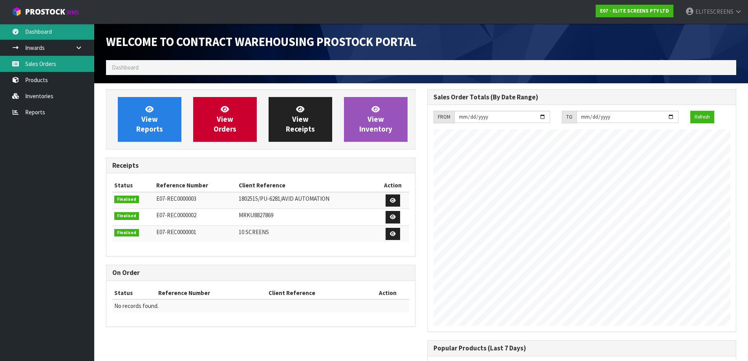 Image resolution: width=748 pixels, height=361 pixels. I want to click on h3: Sales Order Totals (By Date Range), so click(582, 97).